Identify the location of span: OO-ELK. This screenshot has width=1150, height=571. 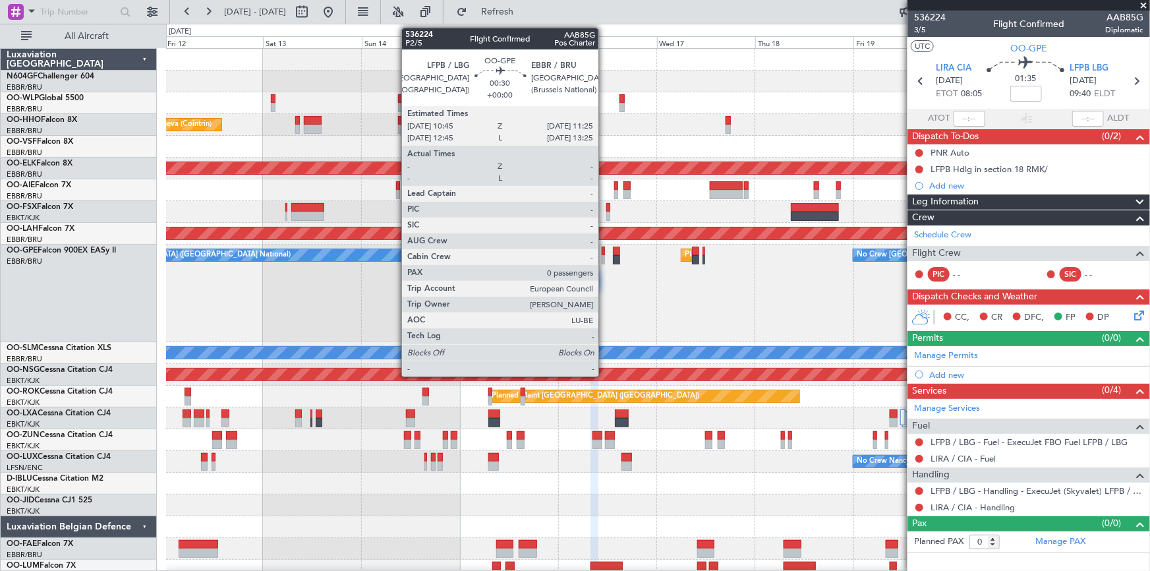
(21, 163).